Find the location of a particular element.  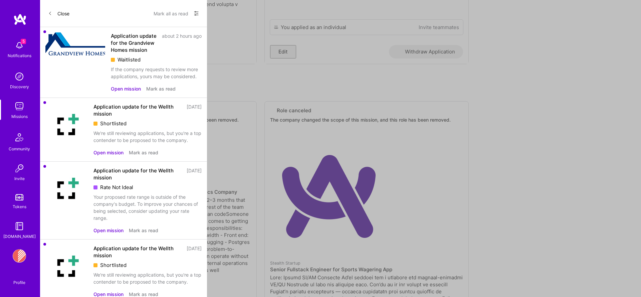

div: Invite is located at coordinates (19, 178).